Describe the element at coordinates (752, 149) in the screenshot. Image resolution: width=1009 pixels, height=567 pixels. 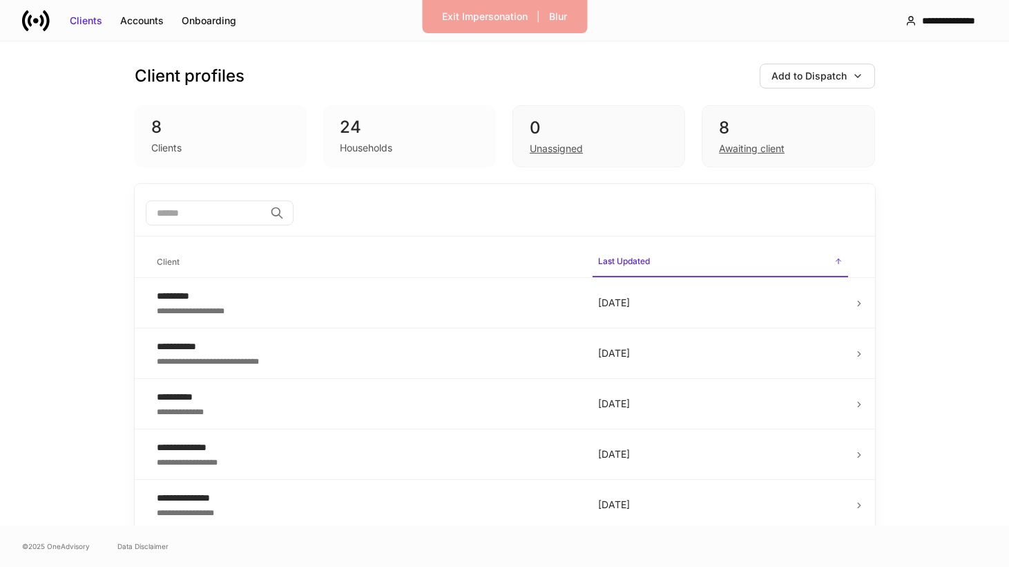
I see `div: Awaiting client` at that location.